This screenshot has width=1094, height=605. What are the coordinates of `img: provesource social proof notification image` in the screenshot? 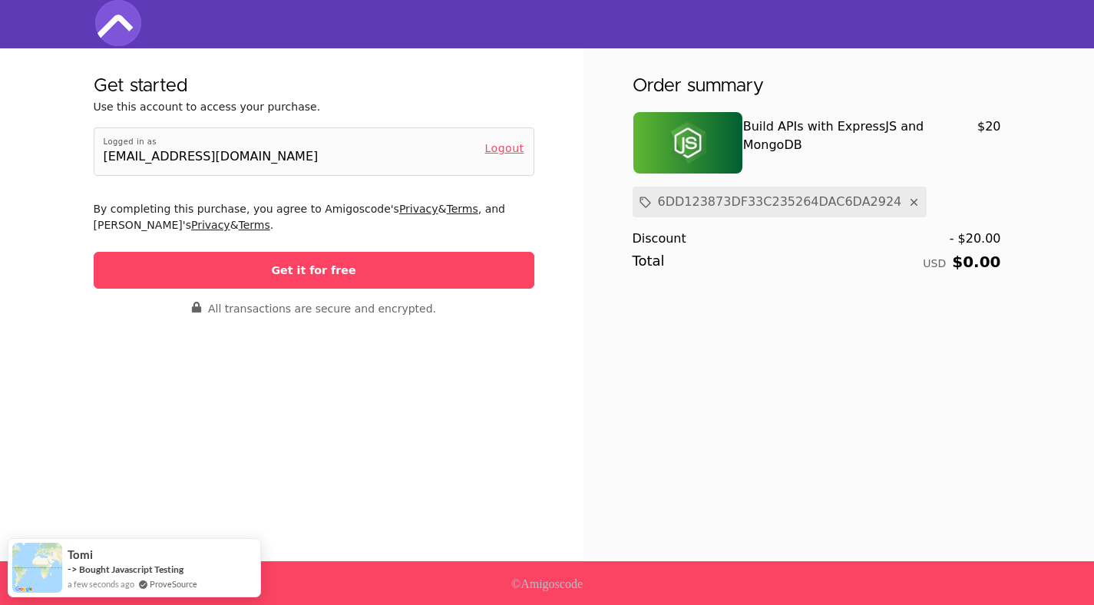 It's located at (37, 567).